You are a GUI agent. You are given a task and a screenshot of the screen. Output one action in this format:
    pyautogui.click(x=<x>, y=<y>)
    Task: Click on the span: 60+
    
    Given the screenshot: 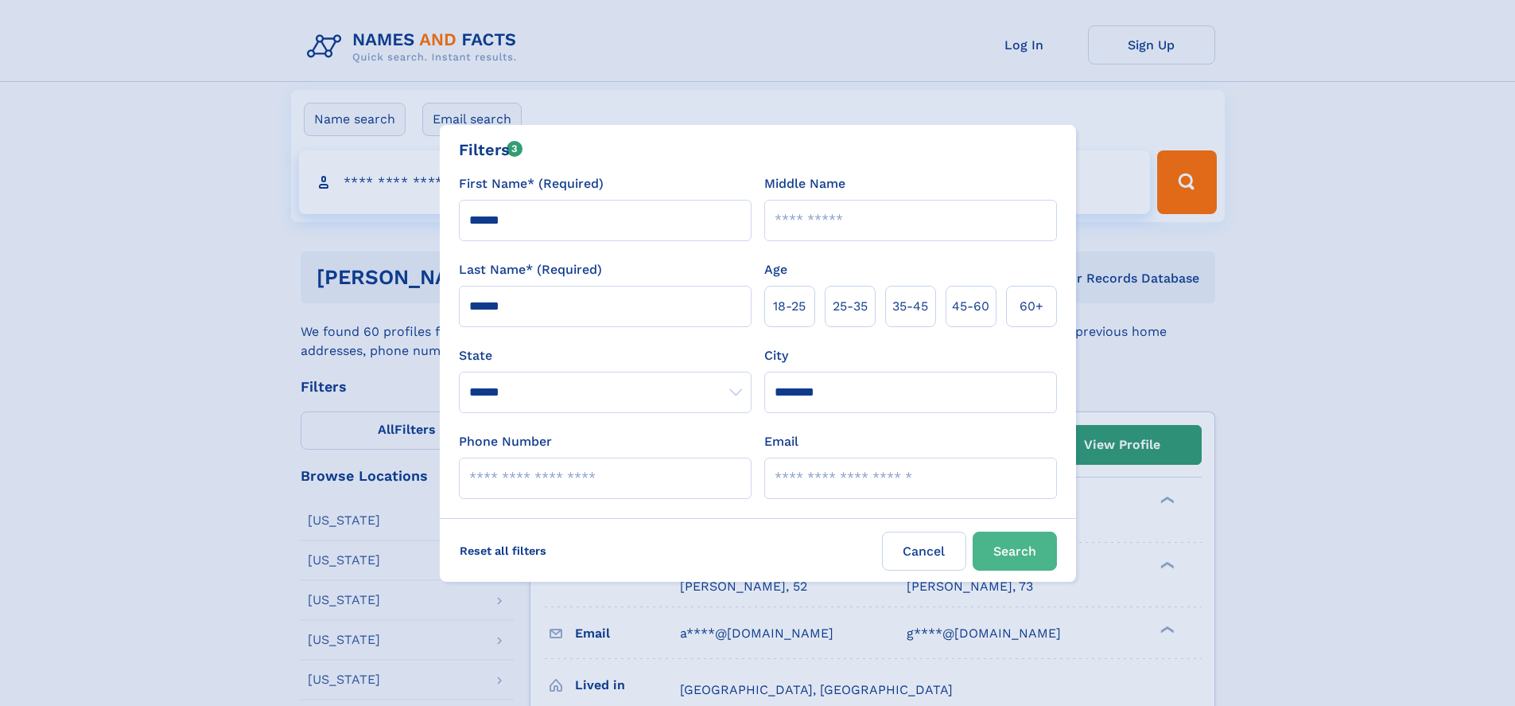 What is the action you would take?
    pyautogui.click(x=1032, y=306)
    